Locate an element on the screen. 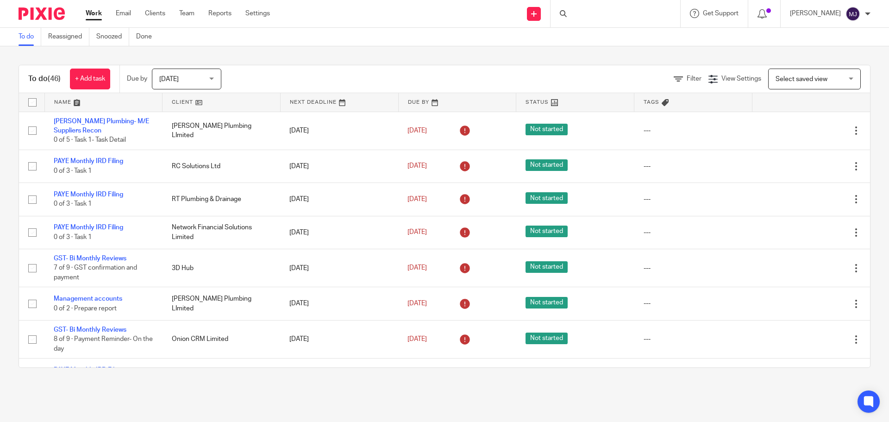 The height and width of the screenshot is (422, 889). a: Done is located at coordinates (147, 37).